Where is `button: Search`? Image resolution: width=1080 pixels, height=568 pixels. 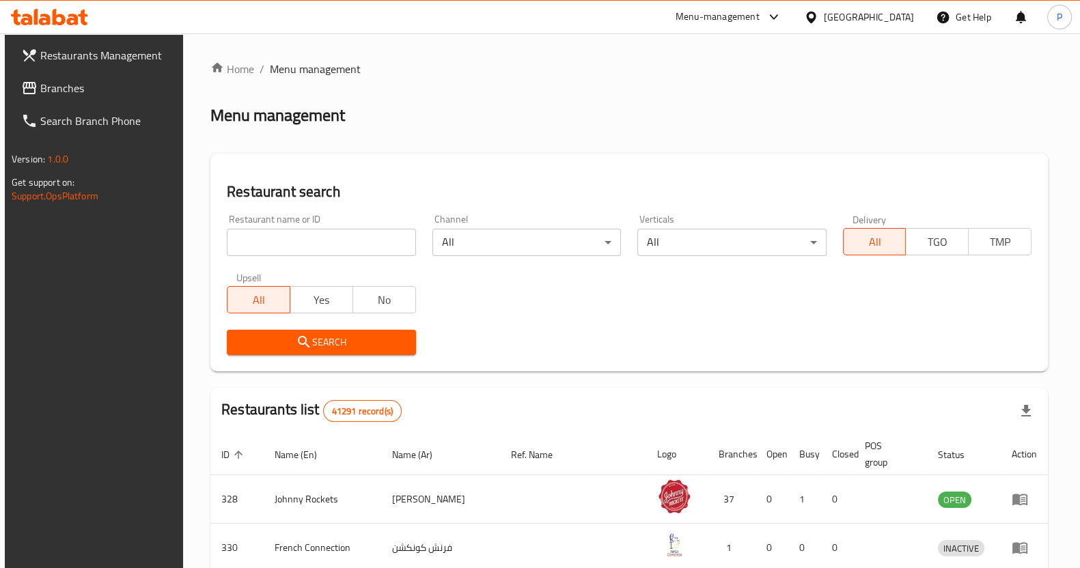
button: Search is located at coordinates (321, 342).